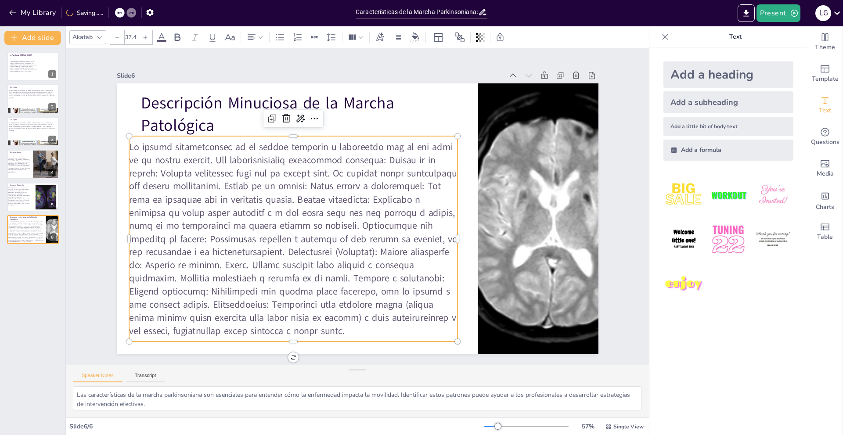  Describe the element at coordinates (729, 150) in the screenshot. I see `div: Add a formula` at that location.